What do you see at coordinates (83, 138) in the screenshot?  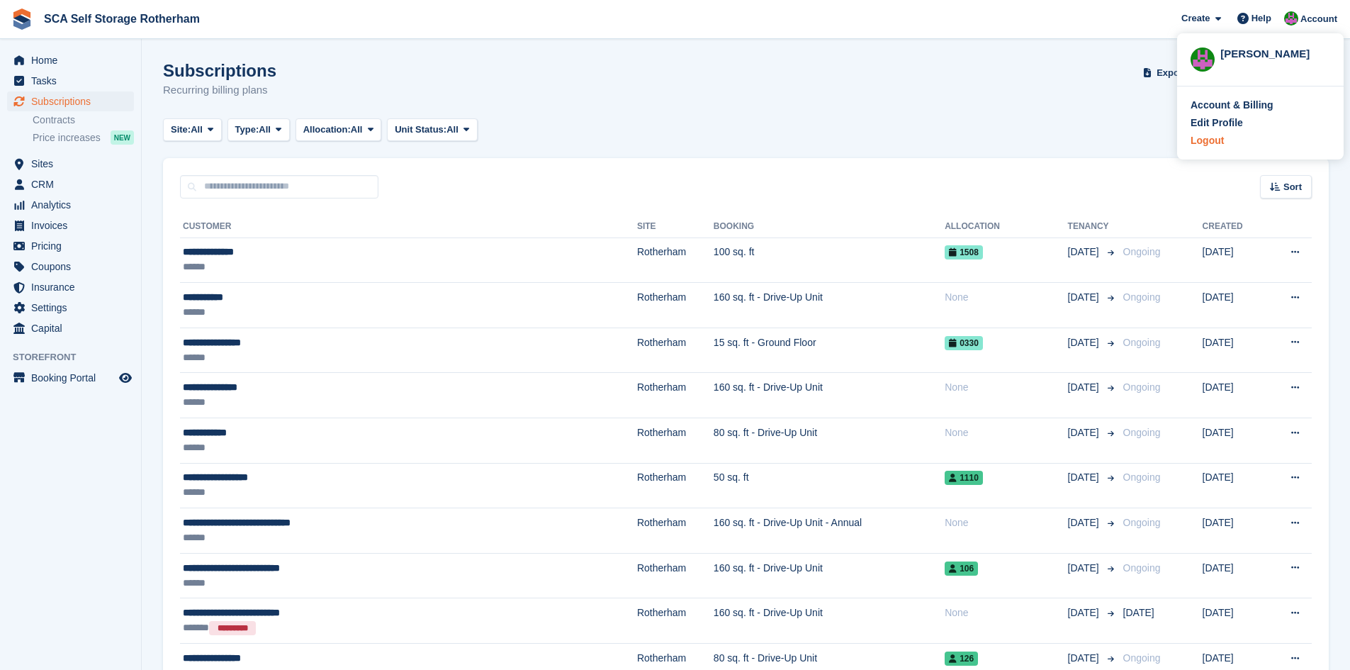 I see `a: Price increases NEW` at bounding box center [83, 138].